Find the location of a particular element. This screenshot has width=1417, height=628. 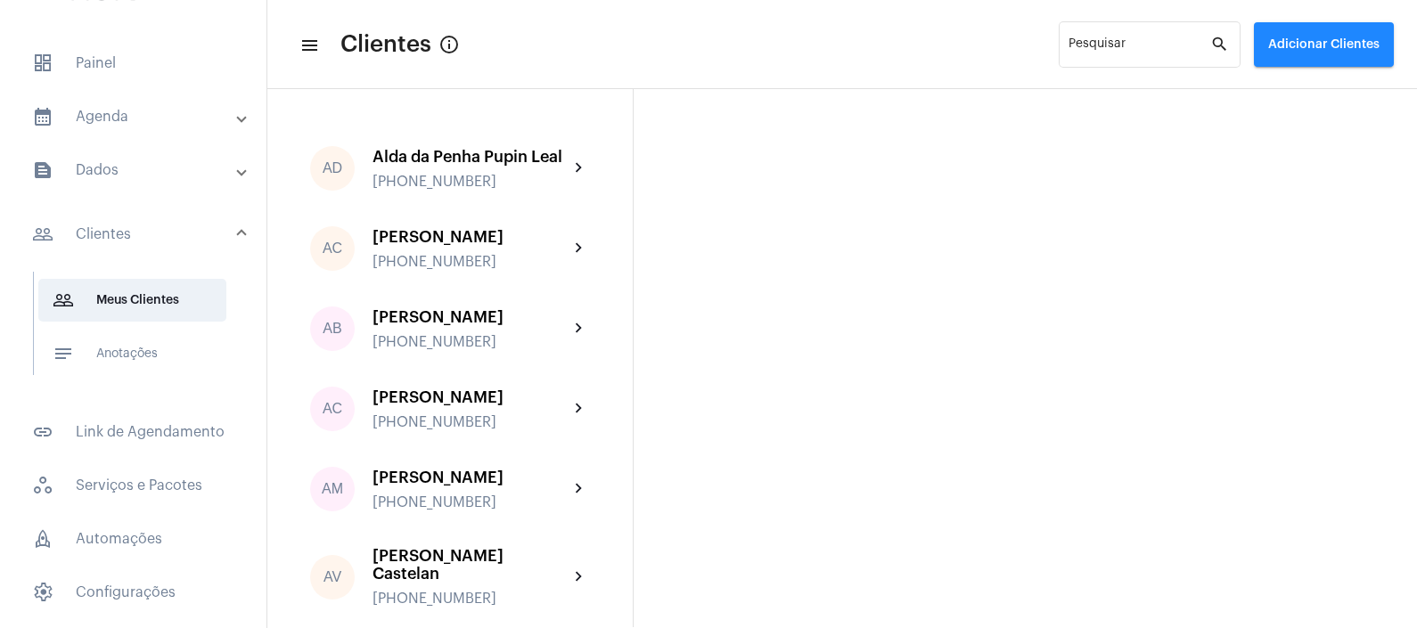

mat-panel-title: Dados is located at coordinates (135, 170).